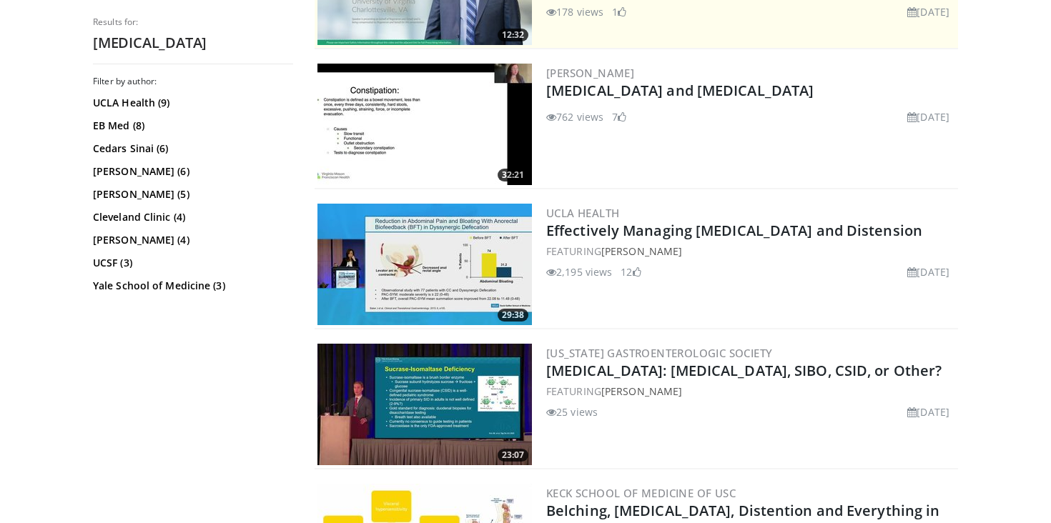 The image size is (1051, 523). I want to click on a: Keck School of Medicine of USC, so click(641, 493).